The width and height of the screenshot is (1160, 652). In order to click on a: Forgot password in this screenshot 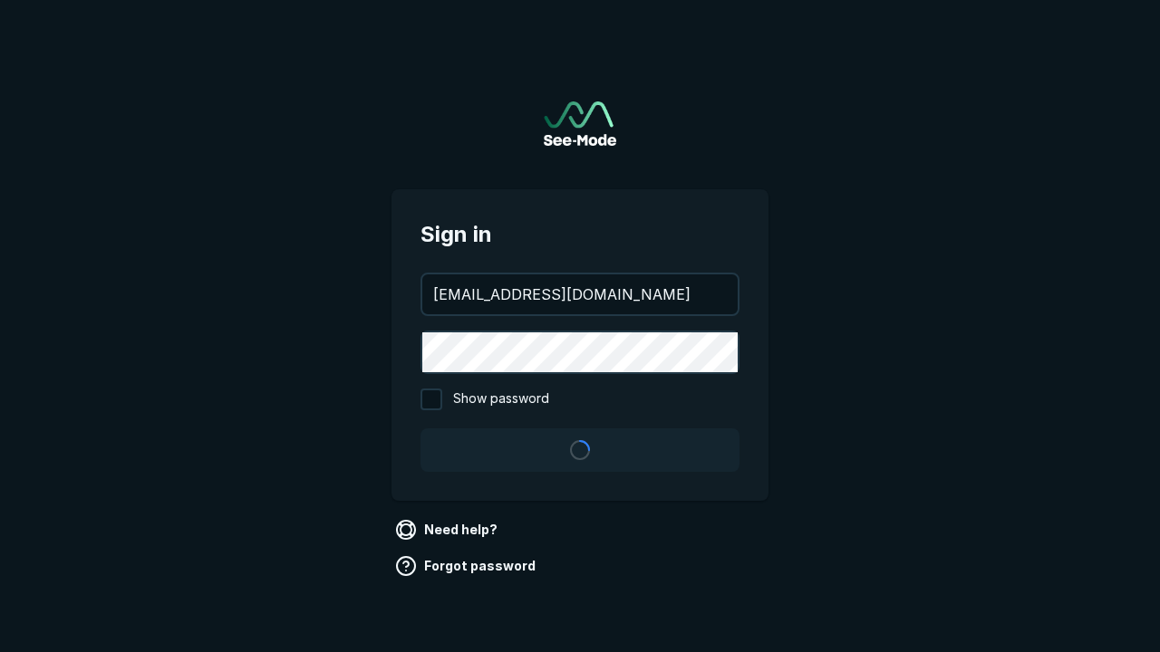, I will do `click(467, 566)`.